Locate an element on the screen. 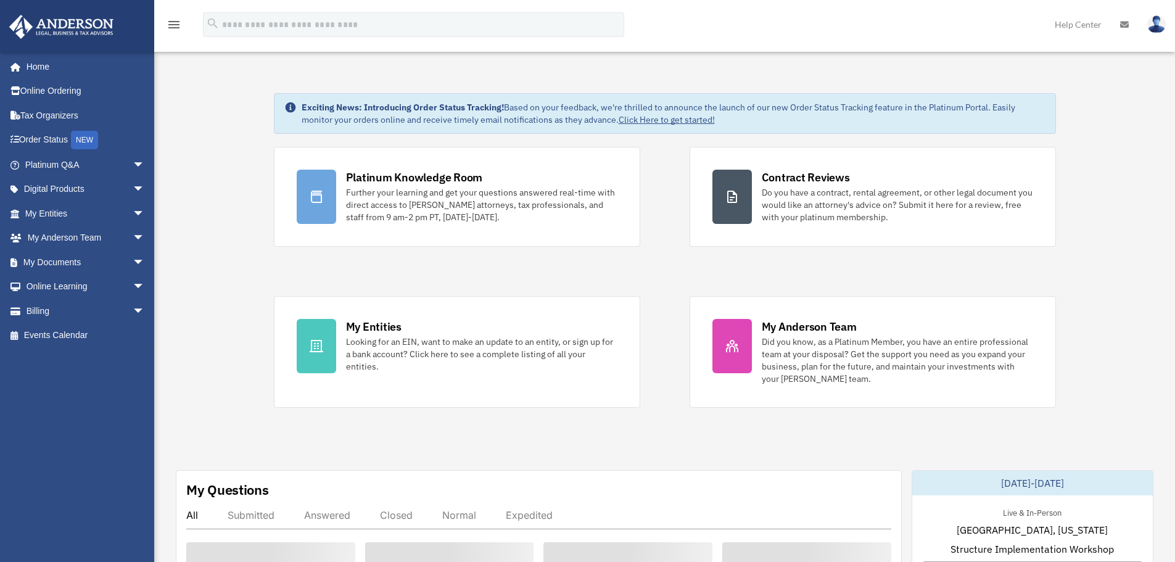 The width and height of the screenshot is (1175, 562). div: Did you know, as a Platinum Member, you have an entire professional team at your disposal? Get th... is located at coordinates (897, 360).